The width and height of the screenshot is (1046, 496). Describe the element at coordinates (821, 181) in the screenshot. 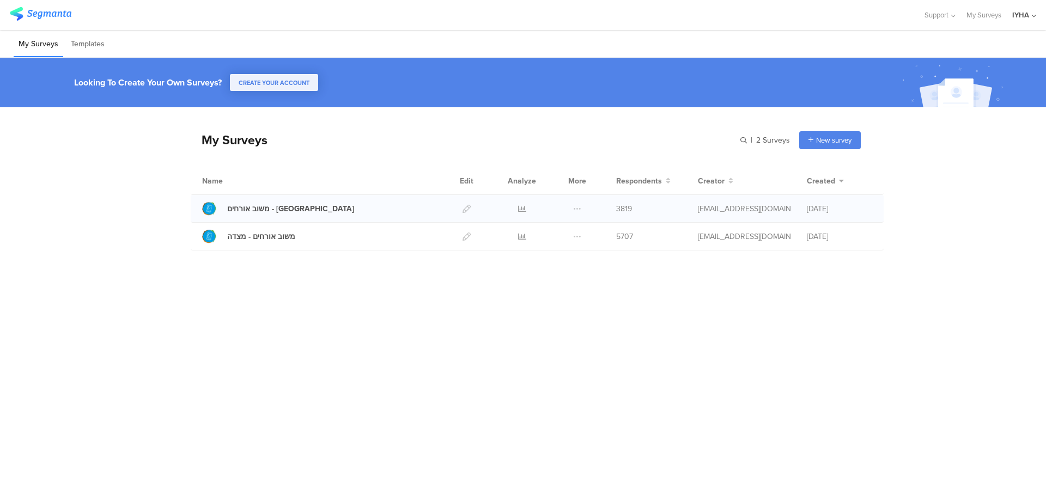

I see `span: Created` at that location.